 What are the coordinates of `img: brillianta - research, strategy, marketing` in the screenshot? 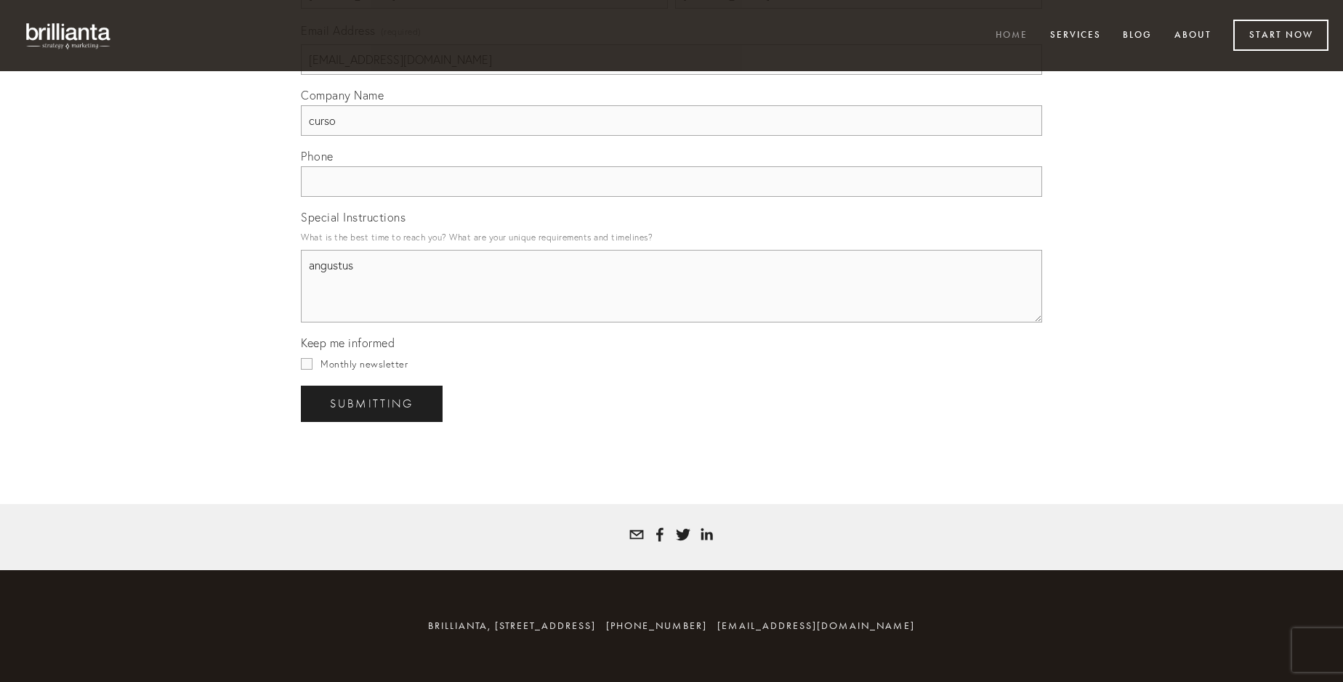 It's located at (69, 36).